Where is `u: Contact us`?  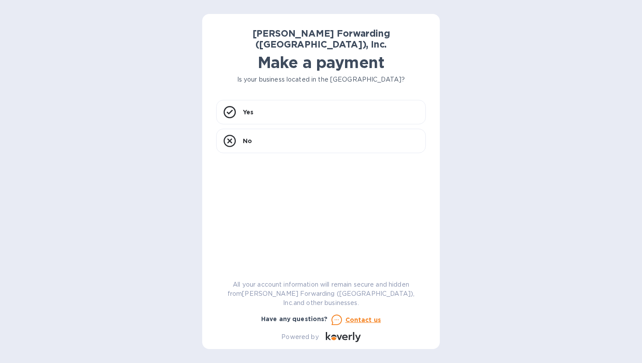 u: Contact us is located at coordinates (363, 320).